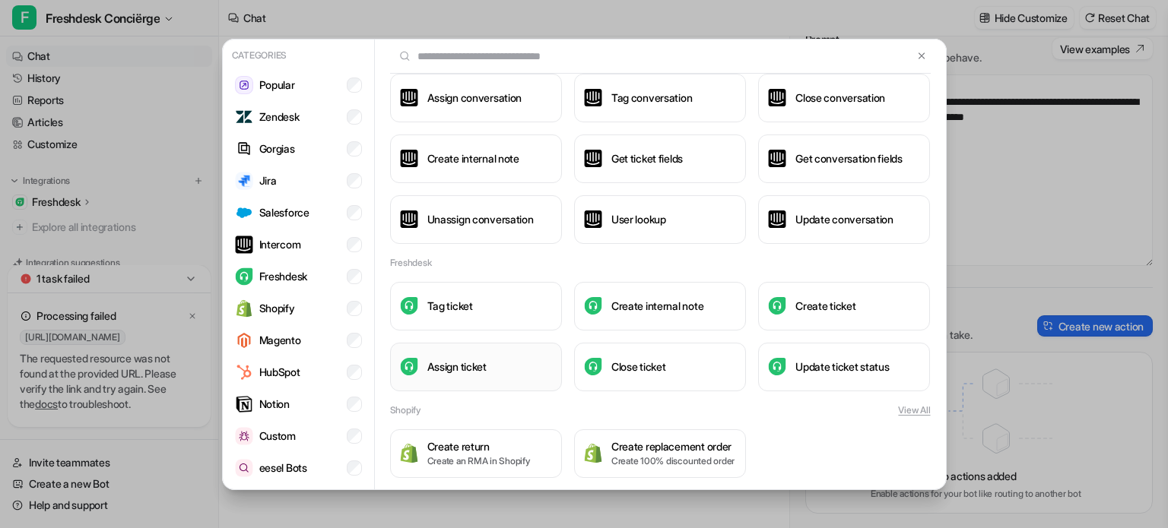 This screenshot has height=528, width=1168. What do you see at coordinates (660, 367) in the screenshot?
I see `button: Close ticketClose ticket` at bounding box center [660, 367].